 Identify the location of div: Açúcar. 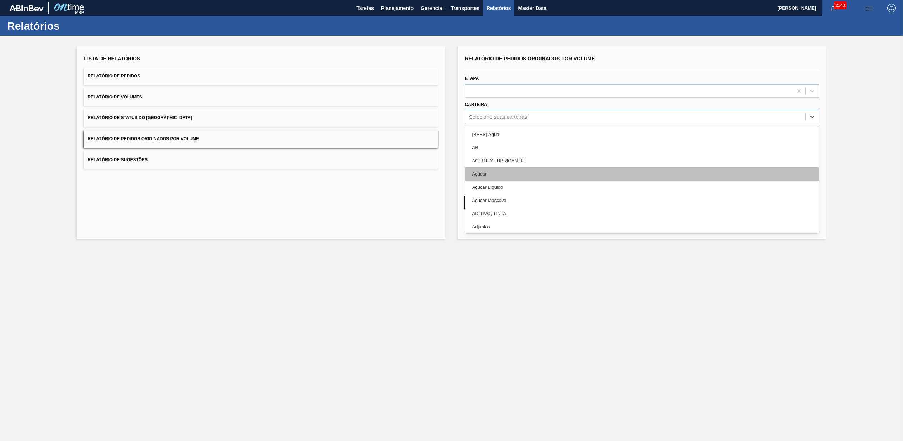
(642, 174).